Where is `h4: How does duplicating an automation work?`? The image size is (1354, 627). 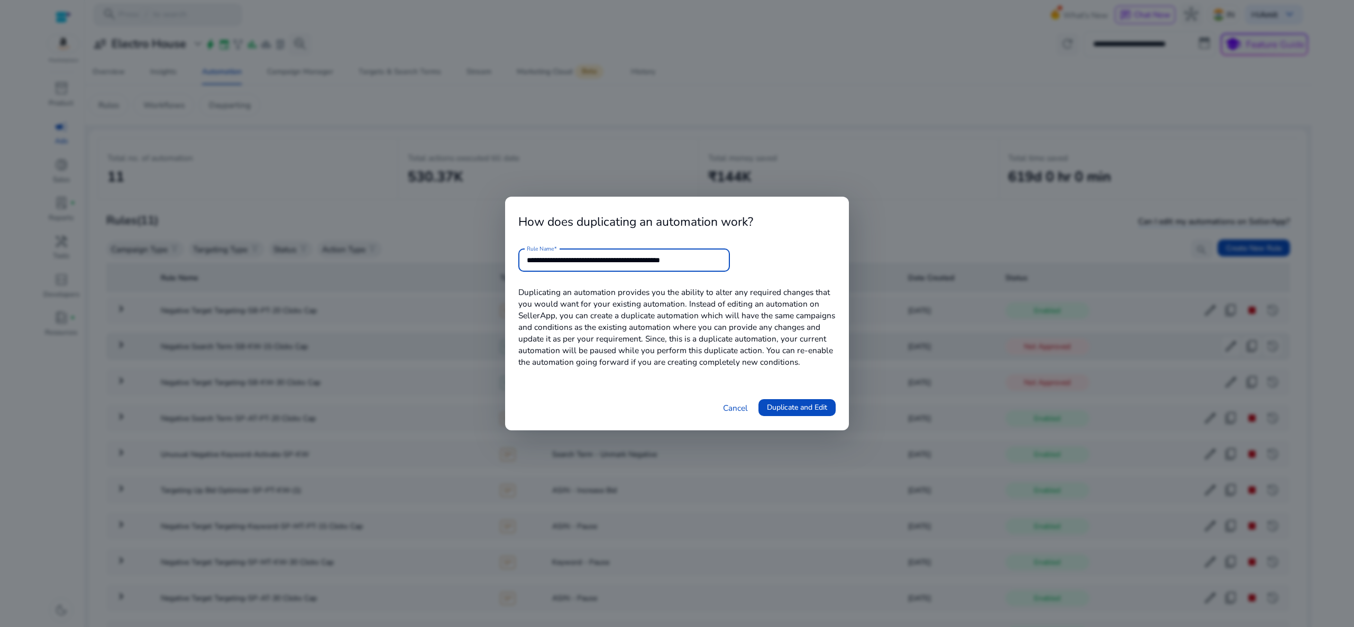
h4: How does duplicating an automation work? is located at coordinates (677, 230).